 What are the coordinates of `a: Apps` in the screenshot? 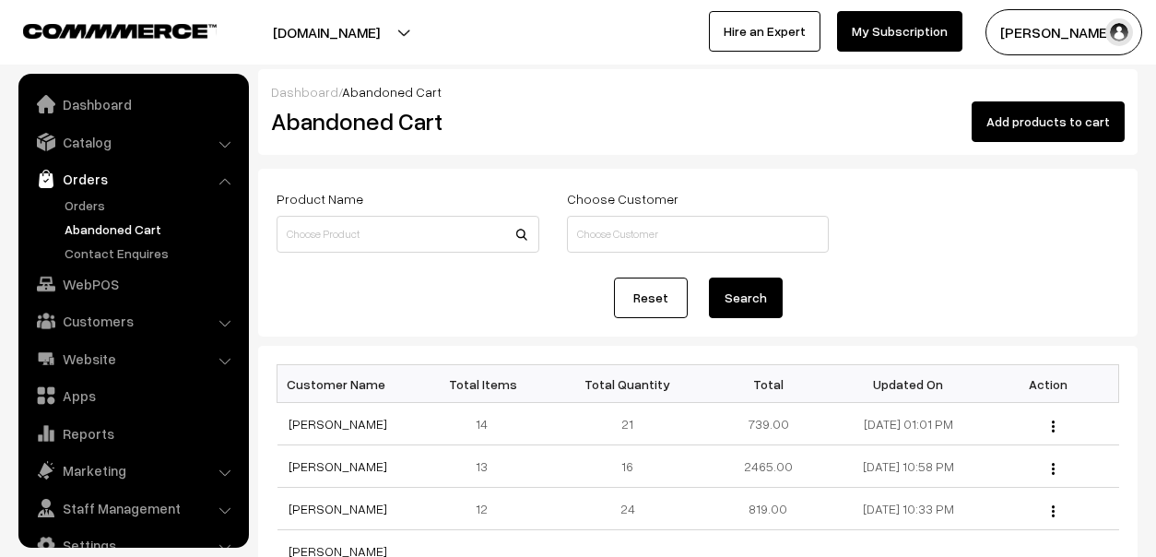 It's located at (133, 395).